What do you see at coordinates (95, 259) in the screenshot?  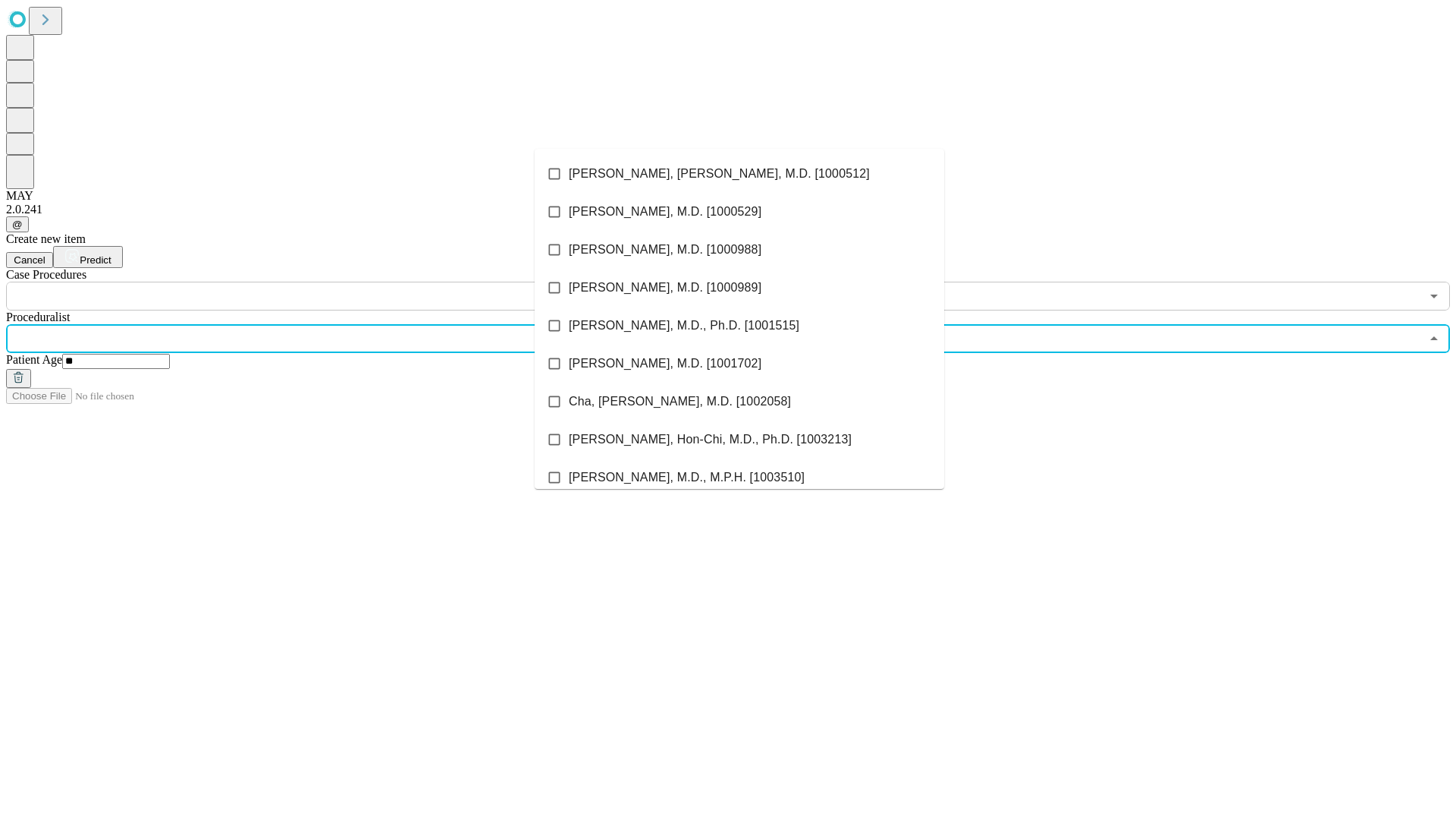 I see `span: Predict` at bounding box center [95, 259].